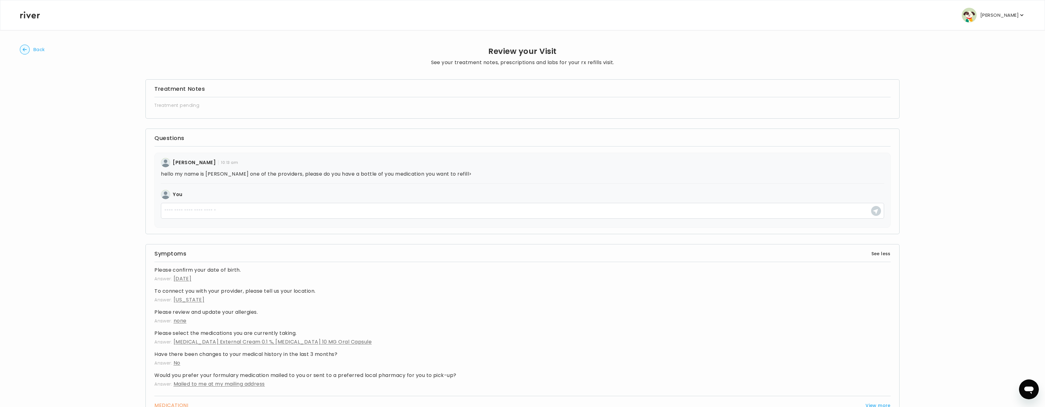  What do you see at coordinates (522, 270) in the screenshot?
I see `h4: Please confirm your date of birth.` at bounding box center [522, 270].